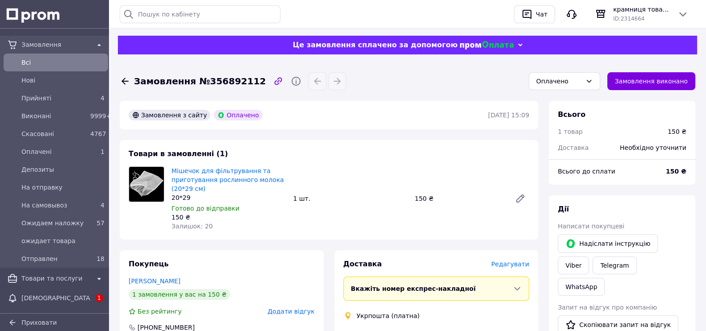 This screenshot has width=706, height=331. What do you see at coordinates (149, 264) in the screenshot?
I see `span: Покупець` at bounding box center [149, 264].